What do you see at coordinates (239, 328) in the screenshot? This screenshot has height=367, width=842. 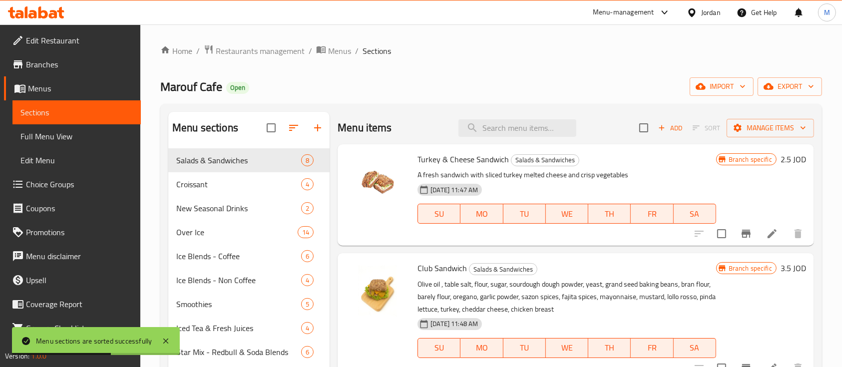 I see `span: Iced Tea & Fresh Juices` at bounding box center [239, 328].